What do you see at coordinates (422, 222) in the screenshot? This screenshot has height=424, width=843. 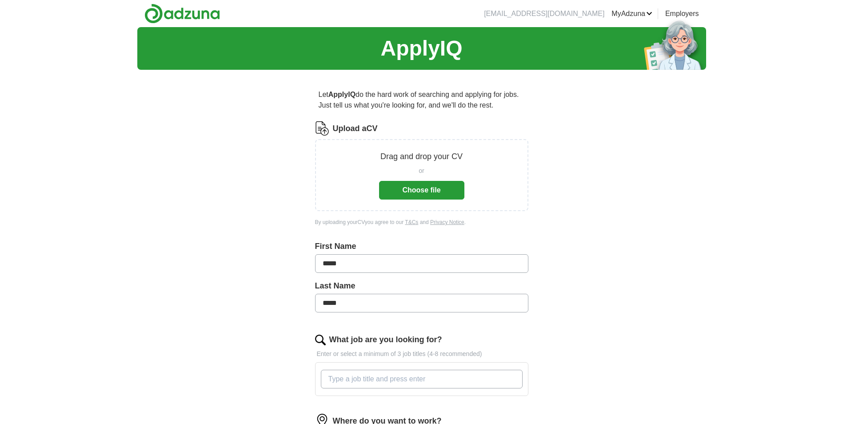 I see `div: By uploading your CV you agree to our and .` at bounding box center [422, 222].